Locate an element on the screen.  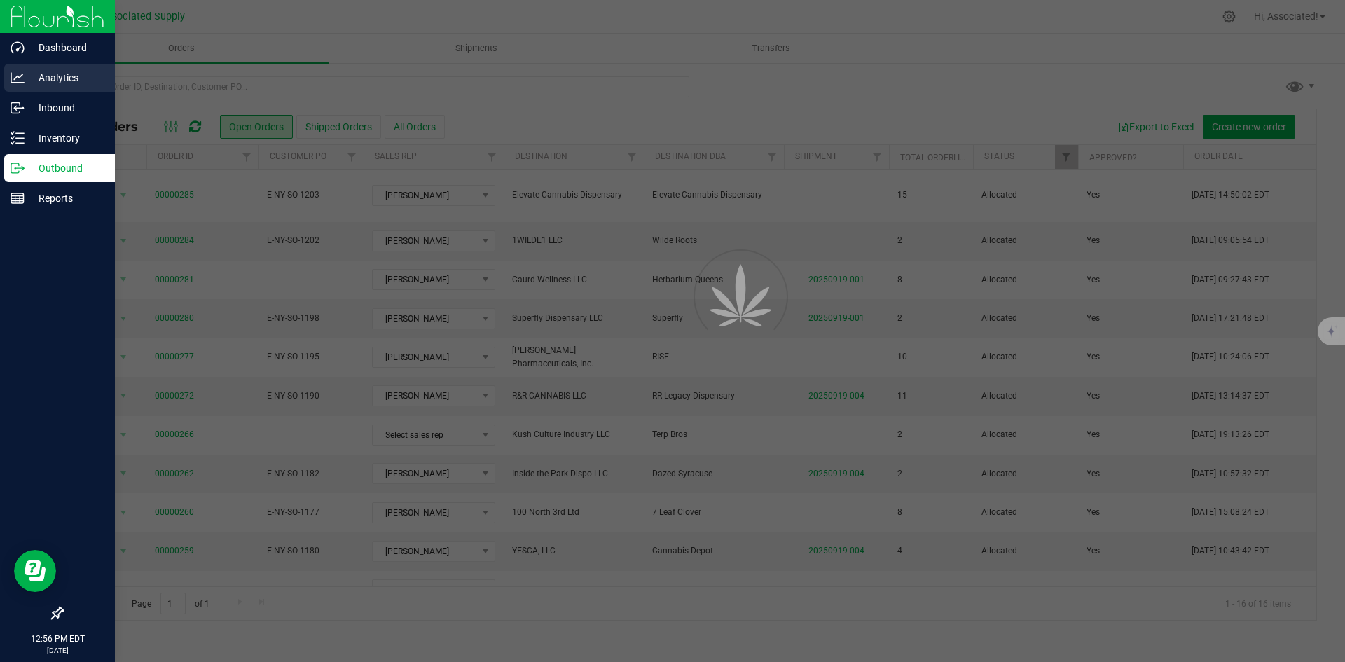
inline-svg: Inbound is located at coordinates (18, 108).